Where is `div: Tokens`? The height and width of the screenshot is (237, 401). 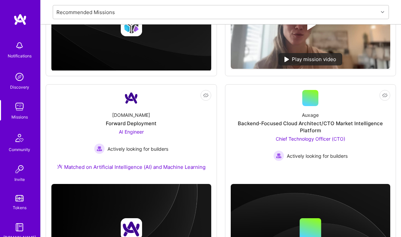 div: Tokens is located at coordinates (19, 207).